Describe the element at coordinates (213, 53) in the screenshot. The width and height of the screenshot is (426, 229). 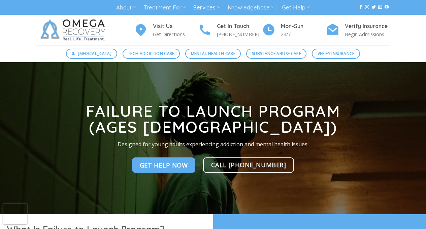
I see `span: Mental Health Care` at that location.